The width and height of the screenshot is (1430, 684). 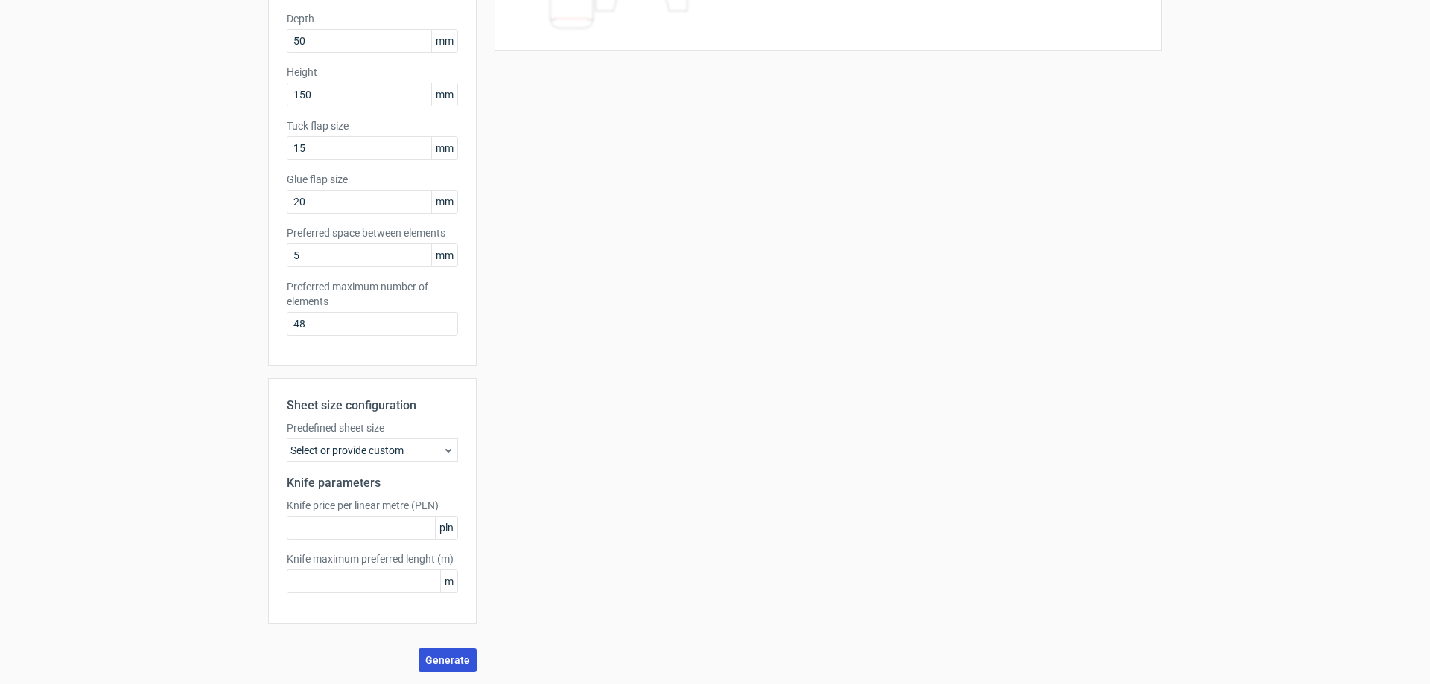 What do you see at coordinates (372, 126) in the screenshot?
I see `label: Tuck flap size` at bounding box center [372, 126].